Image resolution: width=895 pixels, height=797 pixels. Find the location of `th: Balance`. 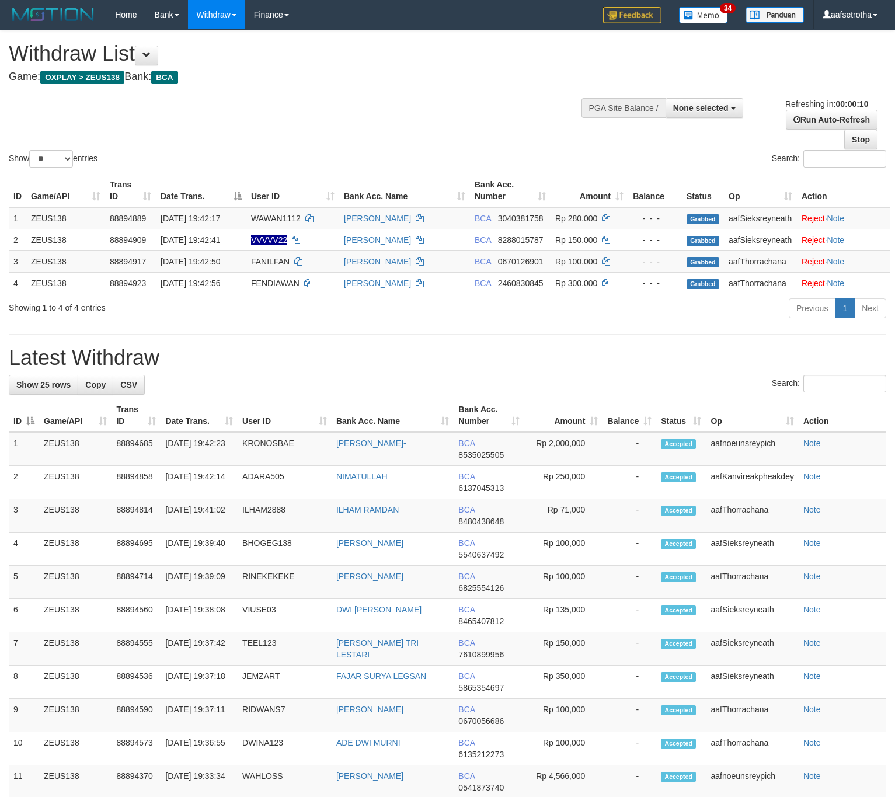

th: Balance is located at coordinates (655, 190).